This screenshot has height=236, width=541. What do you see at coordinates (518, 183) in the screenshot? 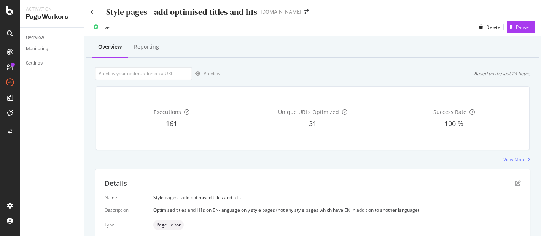
I see `div: pen-to-square` at bounding box center [518, 183].